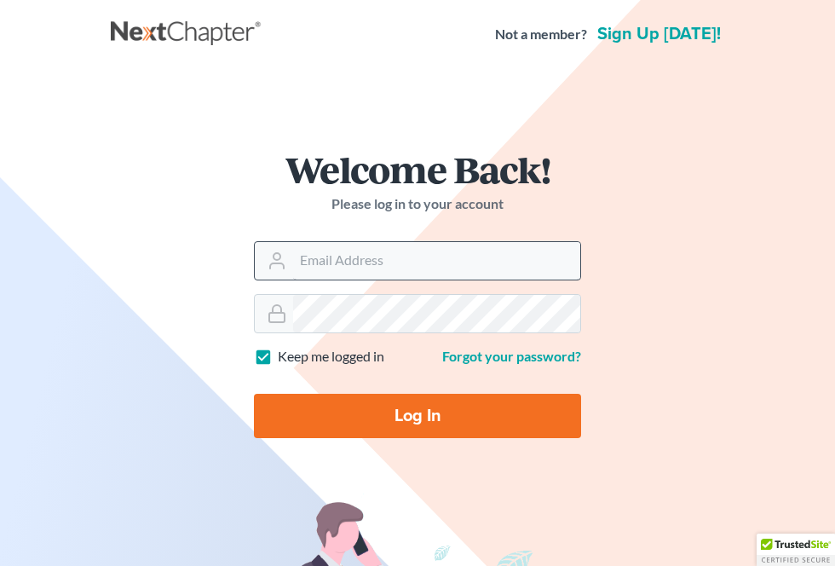  I want to click on p: Please log in to your account, so click(418, 204).